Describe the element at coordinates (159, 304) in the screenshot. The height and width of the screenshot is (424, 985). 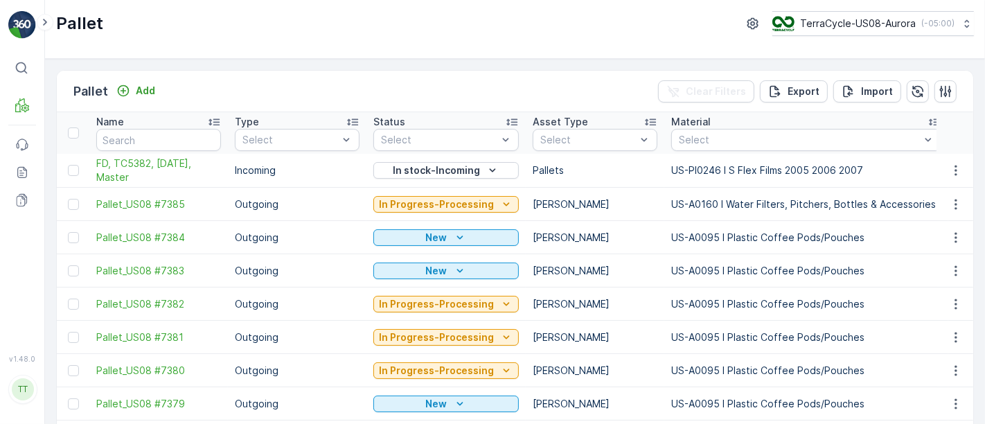
I see `a: Pallet_US08 #7382` at that location.